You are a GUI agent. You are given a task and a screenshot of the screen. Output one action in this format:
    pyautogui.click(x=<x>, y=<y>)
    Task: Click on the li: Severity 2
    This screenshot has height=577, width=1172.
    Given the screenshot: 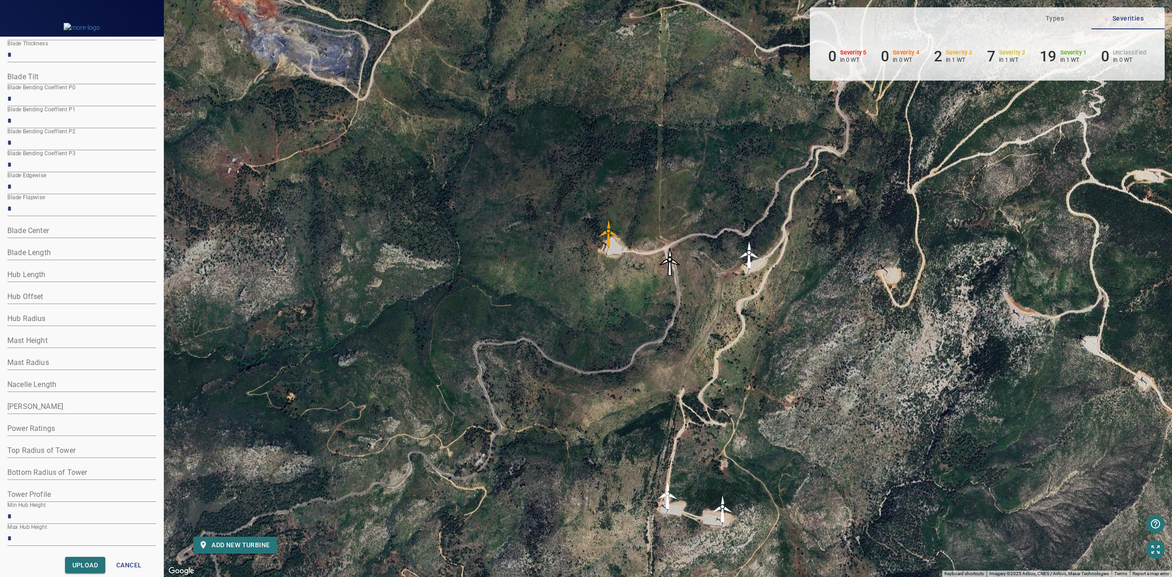 What is the action you would take?
    pyautogui.click(x=1006, y=56)
    